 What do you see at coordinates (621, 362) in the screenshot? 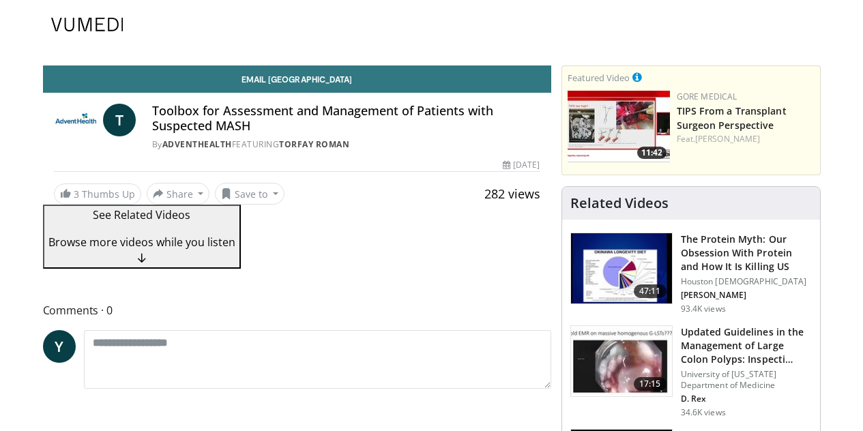
I see `img: dfcfcb0d-b871-4e1a-9f0c-9f64970f7dd8.150x105_q85_crop-smart_upscale.jpg` at bounding box center [621, 362].